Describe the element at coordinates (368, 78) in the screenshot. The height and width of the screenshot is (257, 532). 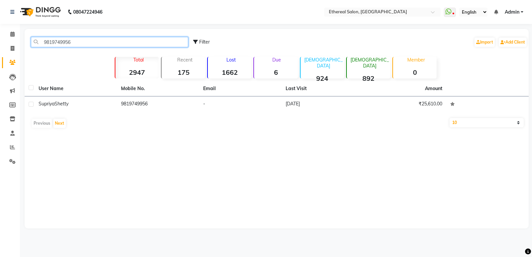
I see `strong: 892` at that location.